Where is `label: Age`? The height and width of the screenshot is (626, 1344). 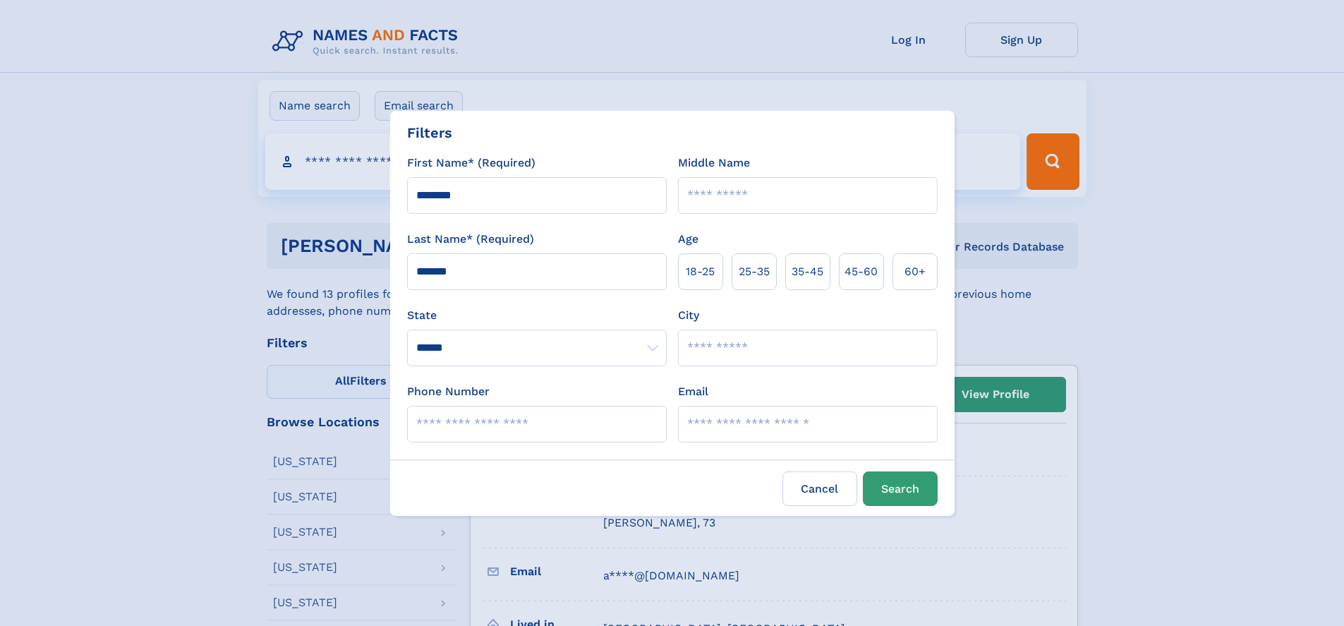
label: Age is located at coordinates (688, 239).